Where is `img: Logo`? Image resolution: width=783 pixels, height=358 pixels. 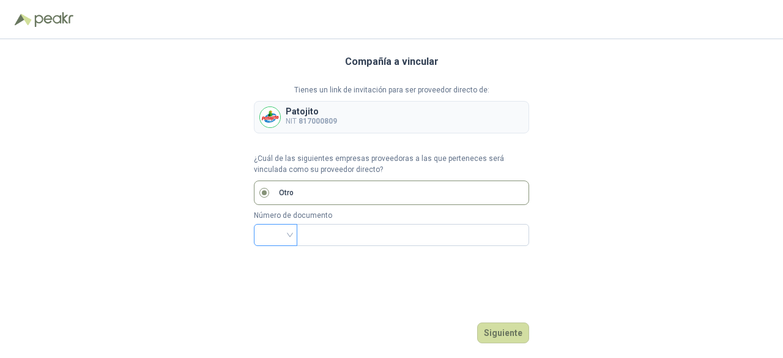
img: Logo is located at coordinates (23, 20).